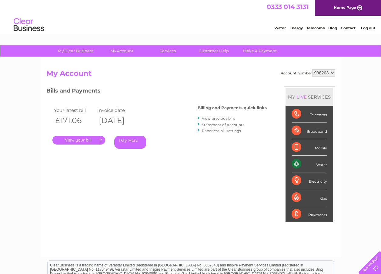 The width and height of the screenshot is (381, 274). Describe the element at coordinates (309, 148) in the screenshot. I see `div: Mobile` at that location.